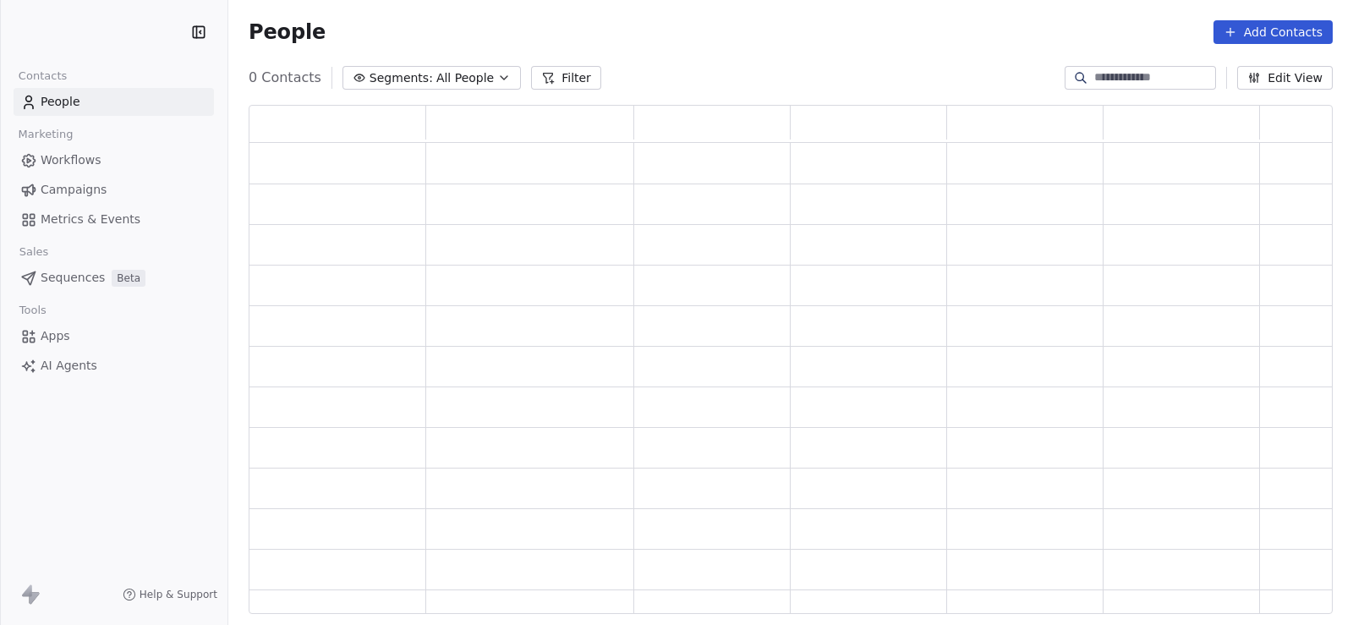 The height and width of the screenshot is (625, 1353). Describe the element at coordinates (55, 336) in the screenshot. I see `span: Apps` at that location.